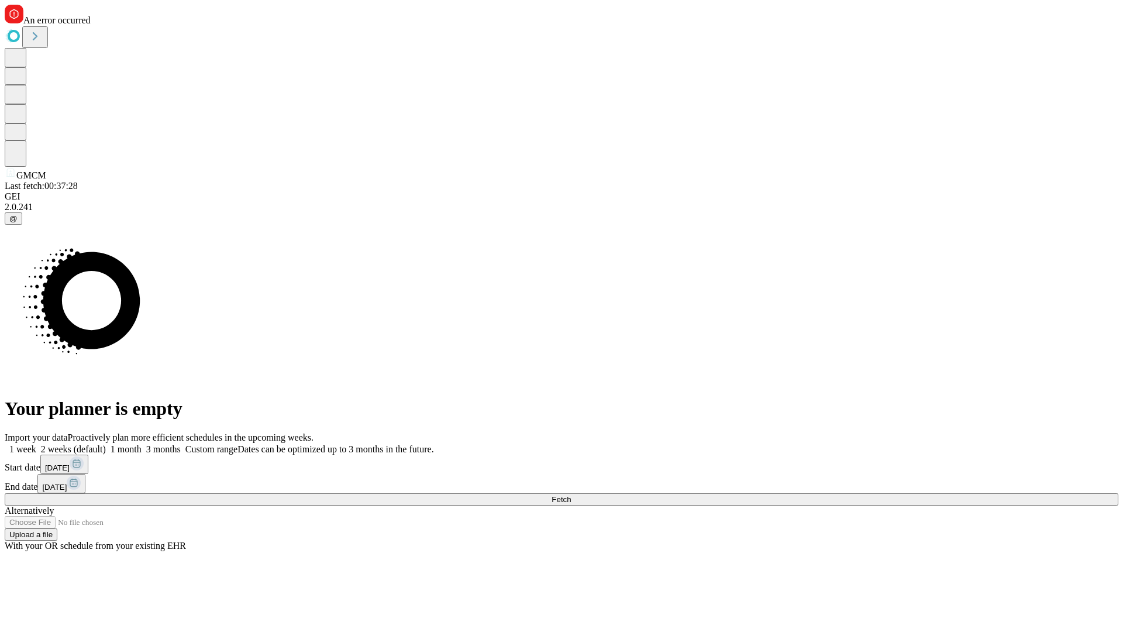 The height and width of the screenshot is (632, 1123). I want to click on div: Start date, so click(561, 464).